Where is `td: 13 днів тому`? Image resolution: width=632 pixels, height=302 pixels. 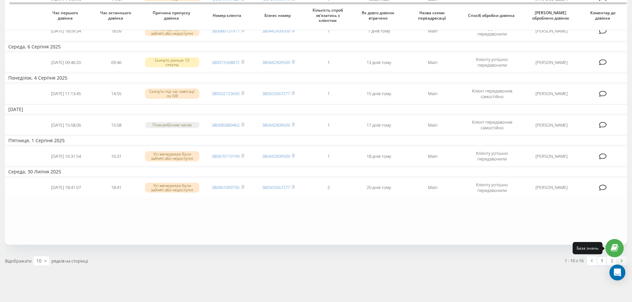 td: 13 днів тому is located at coordinates (379, 62).